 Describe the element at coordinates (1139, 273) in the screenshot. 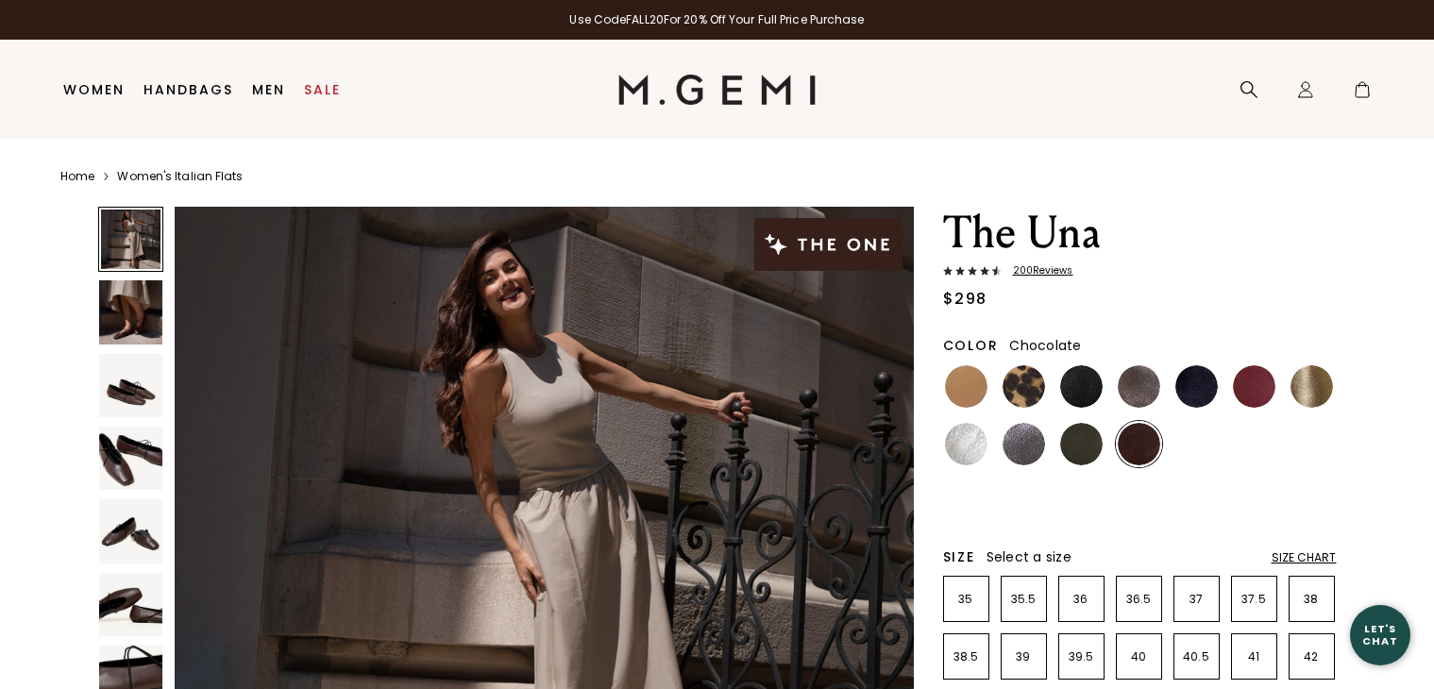

I see `a: 200Reviews` at that location.